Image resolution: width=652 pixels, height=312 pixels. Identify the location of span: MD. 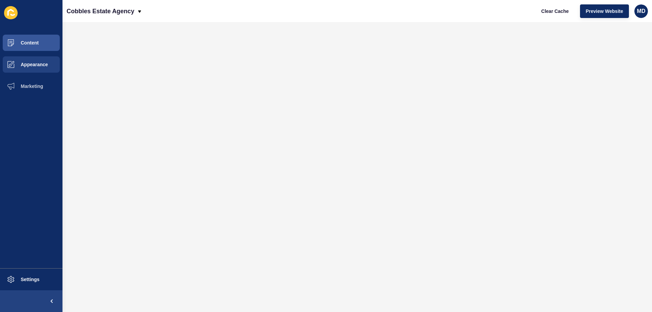
(642, 11).